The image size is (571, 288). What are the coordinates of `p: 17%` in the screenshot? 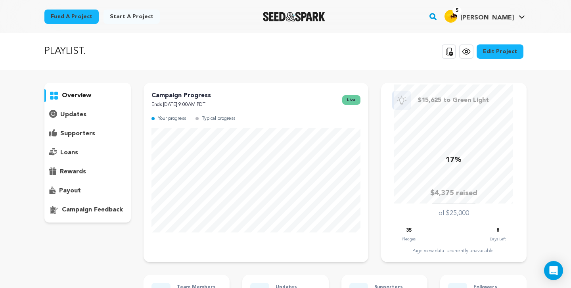 It's located at (453, 160).